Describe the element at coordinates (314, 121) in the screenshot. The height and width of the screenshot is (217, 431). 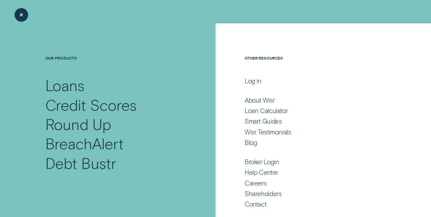
I see `a: Smart Guides` at that location.